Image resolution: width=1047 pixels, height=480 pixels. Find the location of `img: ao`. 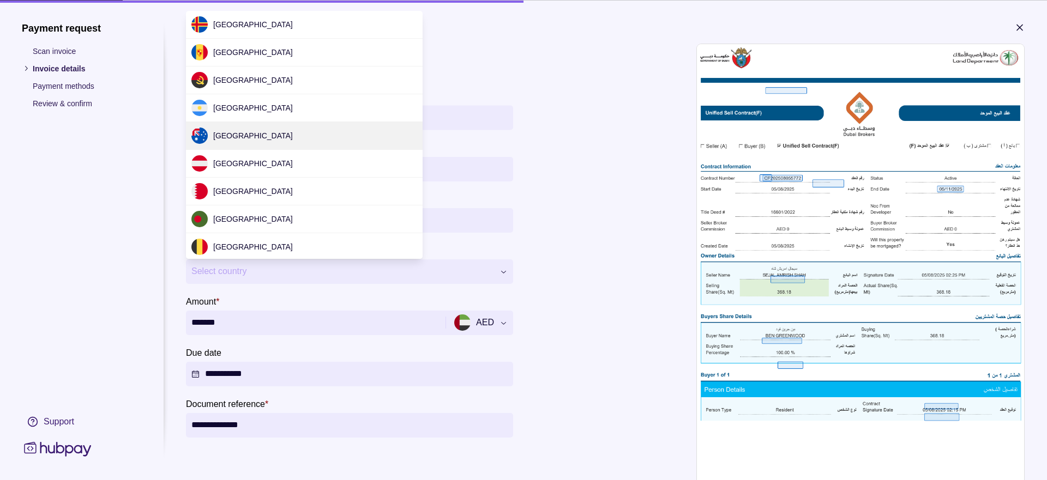

img: ao is located at coordinates (200, 80).